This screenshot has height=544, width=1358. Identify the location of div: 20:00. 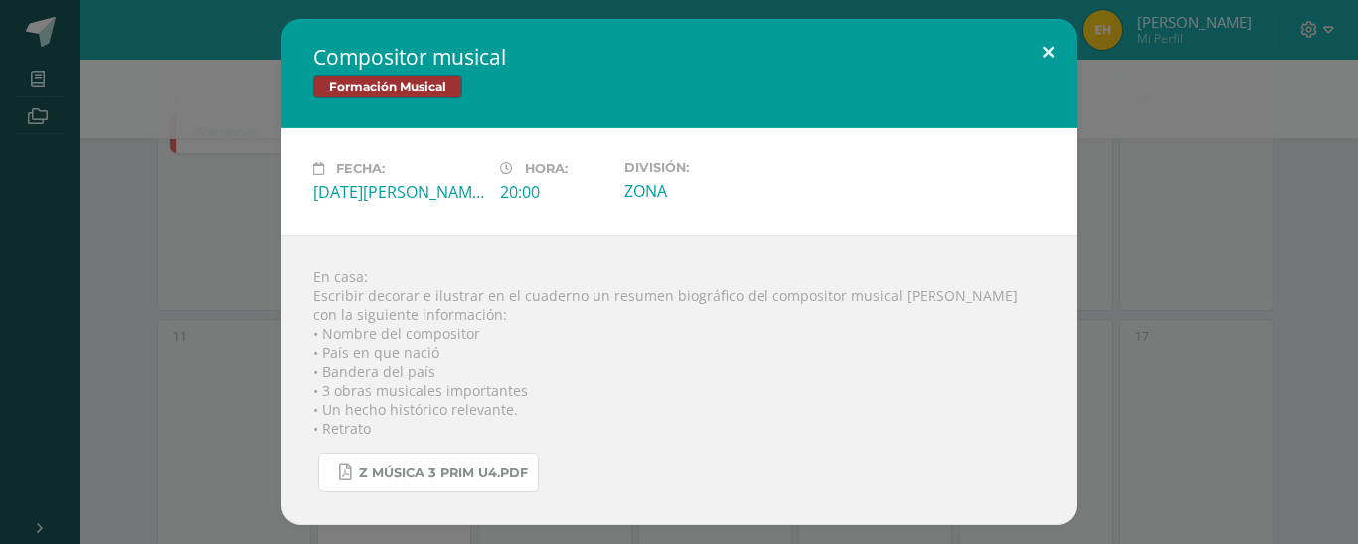
(554, 192).